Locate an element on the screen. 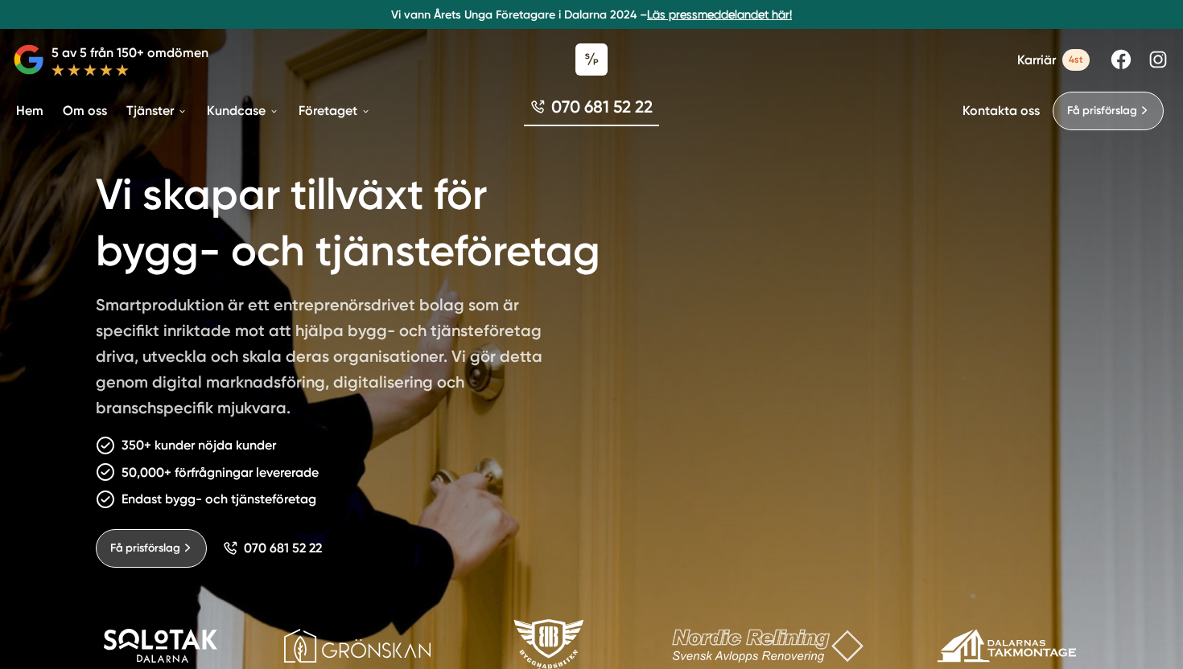 The width and height of the screenshot is (1183, 669). a: Om oss is located at coordinates (84, 110).